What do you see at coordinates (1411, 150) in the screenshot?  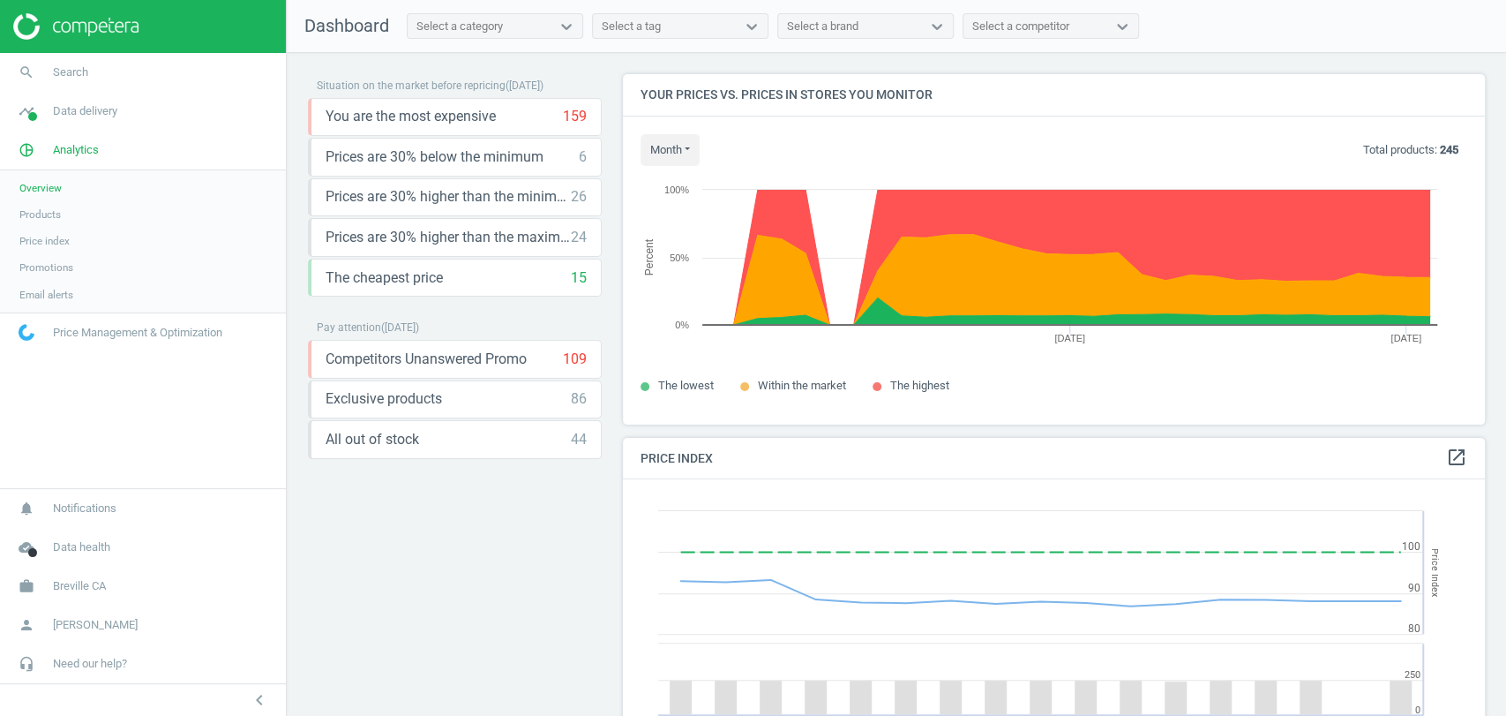 I see `p: Total products:` at bounding box center [1411, 150].